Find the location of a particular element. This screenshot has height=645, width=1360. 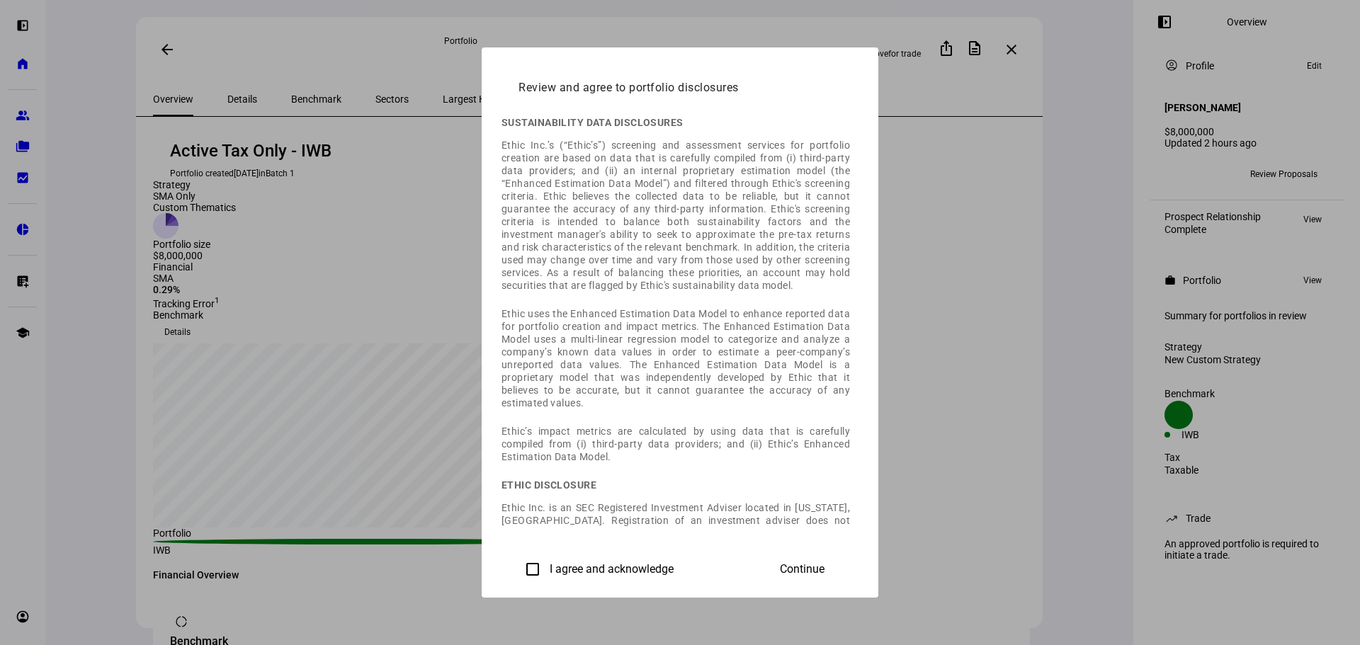

p: Ethic uses the Enhanced Estimation Data Model to enhance reported data for portfolio creation and... is located at coordinates (676, 358).